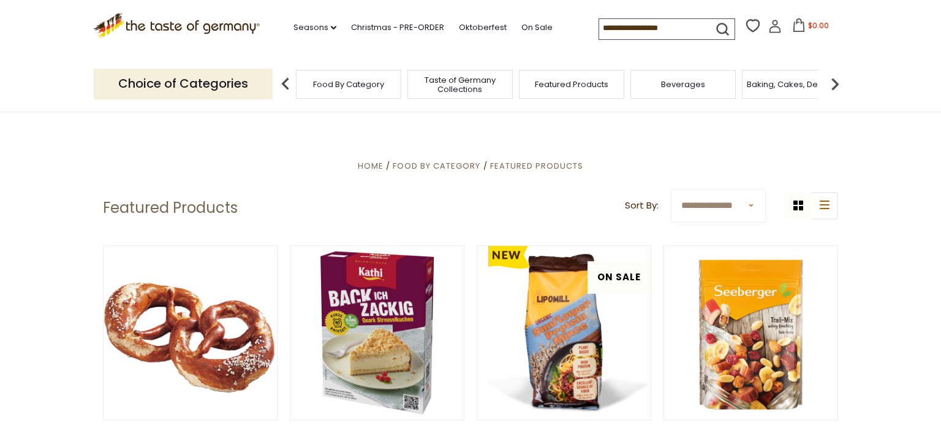 The image size is (941, 433). I want to click on a: Baking, Cakes, Desserts, so click(794, 84).